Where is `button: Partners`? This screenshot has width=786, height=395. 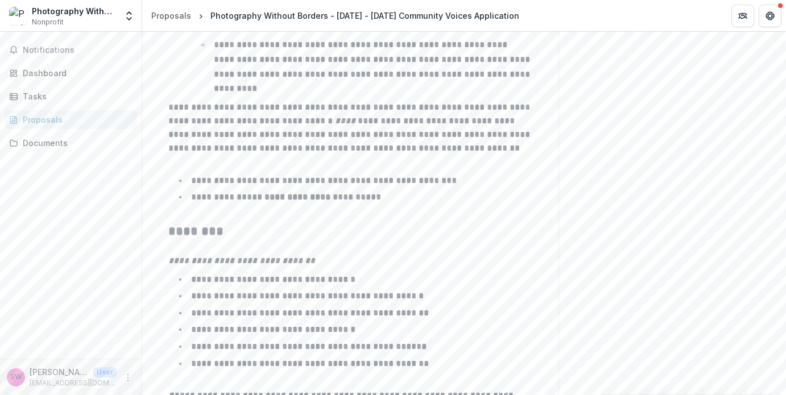 button: Partners is located at coordinates (743, 16).